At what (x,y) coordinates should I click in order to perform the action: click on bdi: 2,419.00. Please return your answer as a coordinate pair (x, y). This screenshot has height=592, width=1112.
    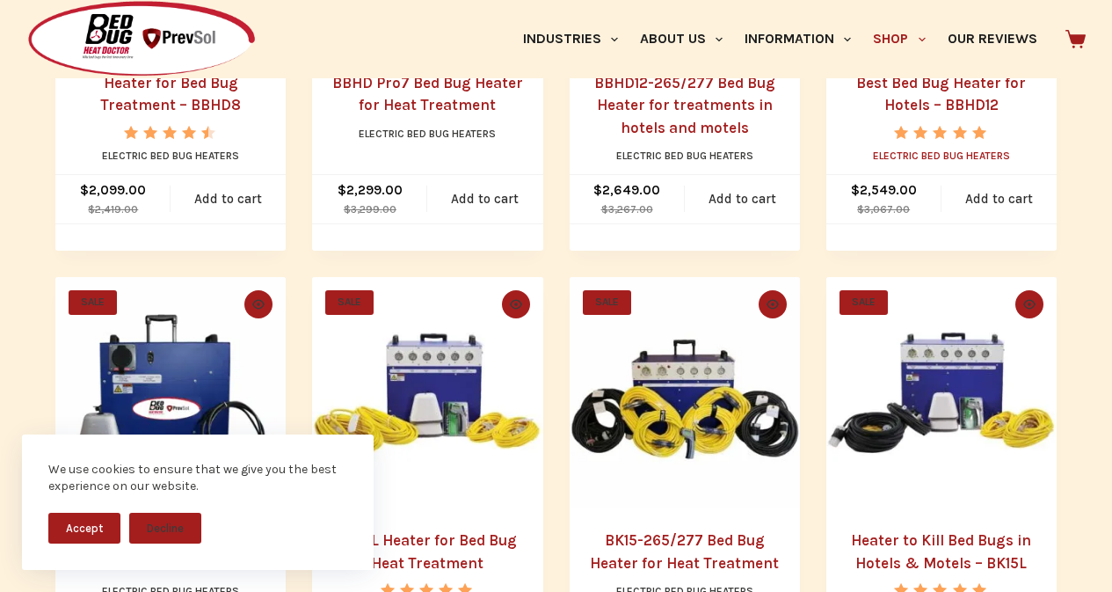
    Looking at the image, I should click on (113, 209).